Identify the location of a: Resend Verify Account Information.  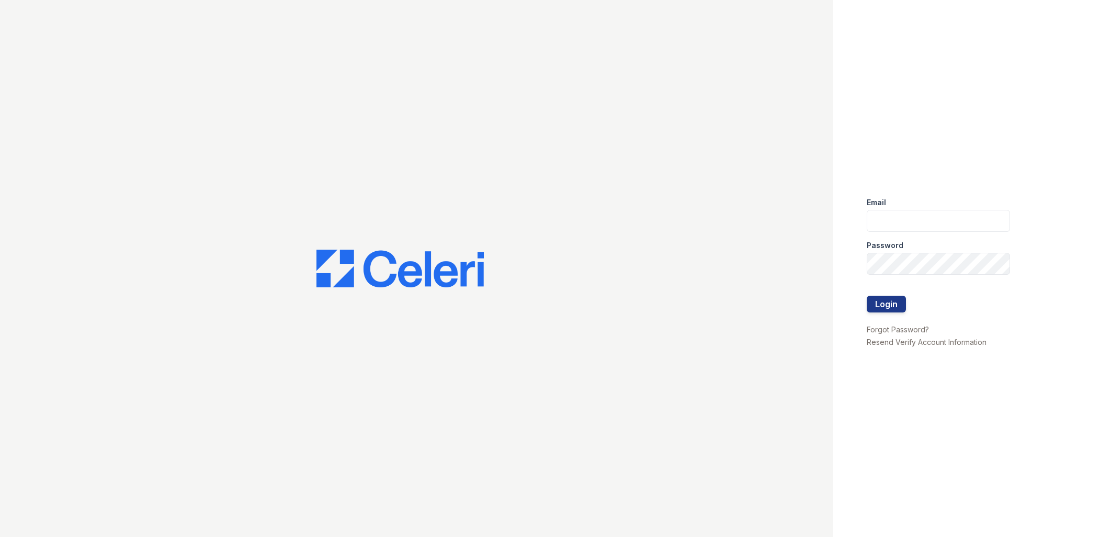
(926, 342).